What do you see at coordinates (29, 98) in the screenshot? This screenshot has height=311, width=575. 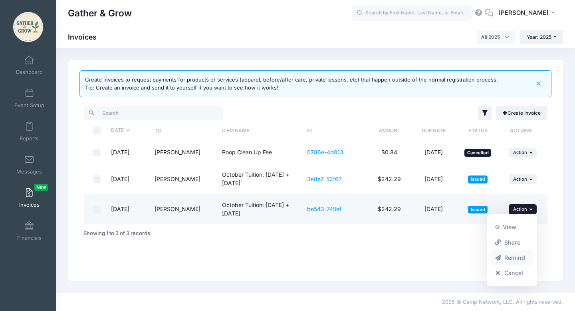 I see `a: Event Setup` at bounding box center [29, 98].